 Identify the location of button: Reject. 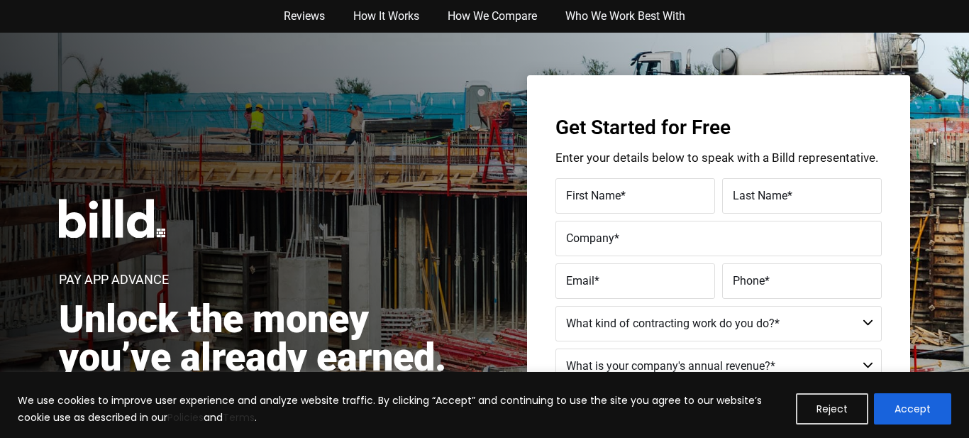
(832, 409).